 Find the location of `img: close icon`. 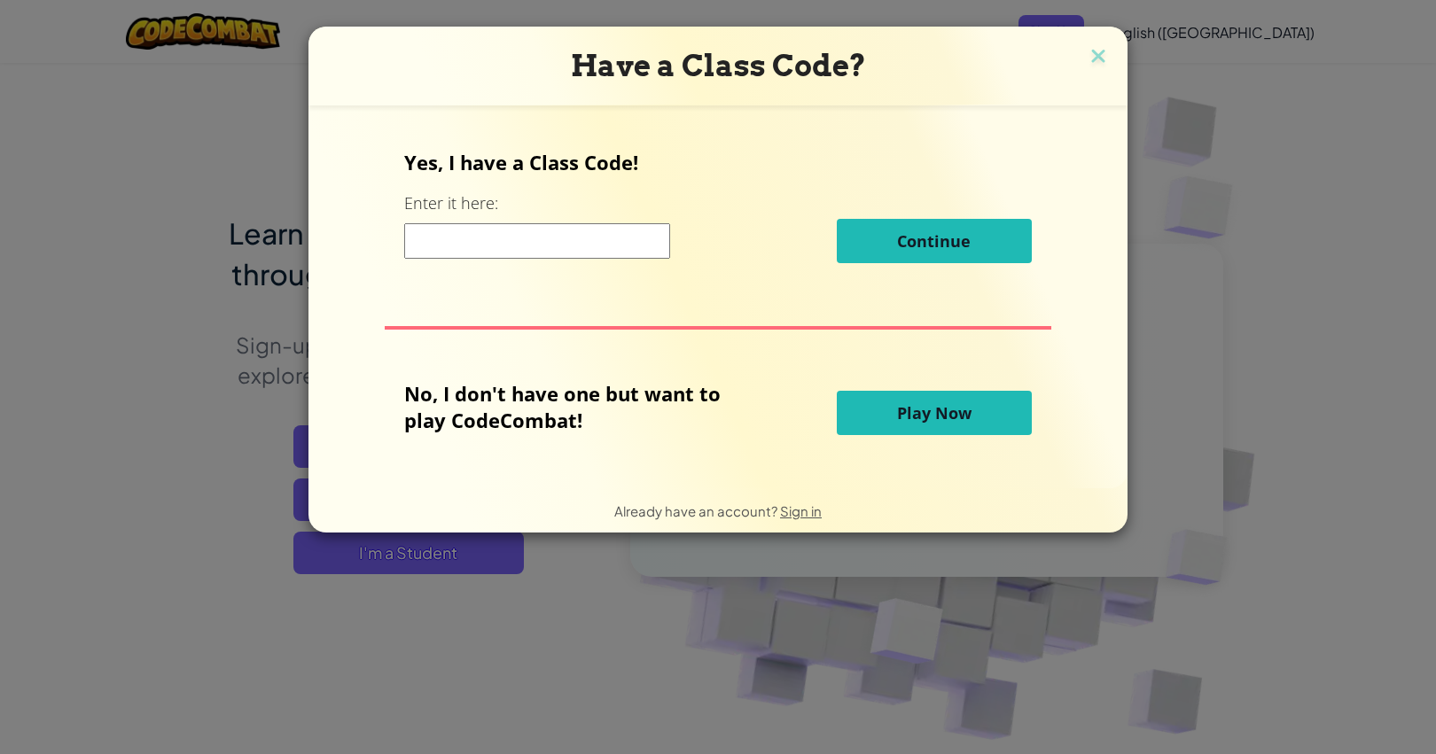

img: close icon is located at coordinates (1098, 58).